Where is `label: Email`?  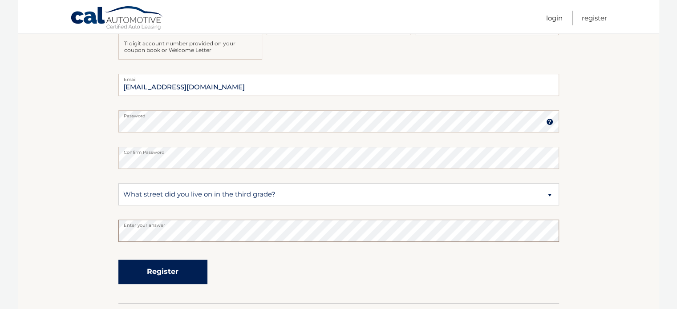 label: Email is located at coordinates (339, 77).